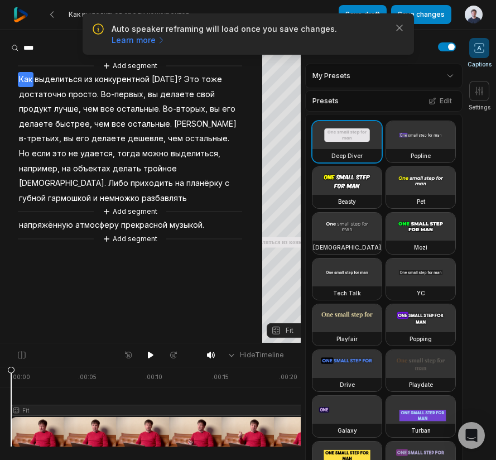 The image size is (496, 460). I want to click on span: Captions, so click(479, 64).